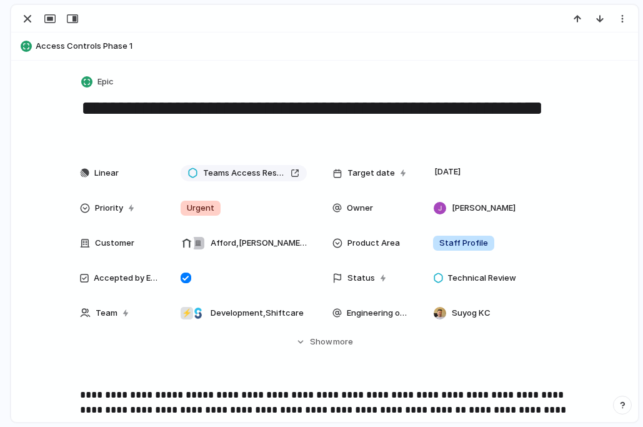  What do you see at coordinates (343, 342) in the screenshot?
I see `span: more` at bounding box center [343, 342].